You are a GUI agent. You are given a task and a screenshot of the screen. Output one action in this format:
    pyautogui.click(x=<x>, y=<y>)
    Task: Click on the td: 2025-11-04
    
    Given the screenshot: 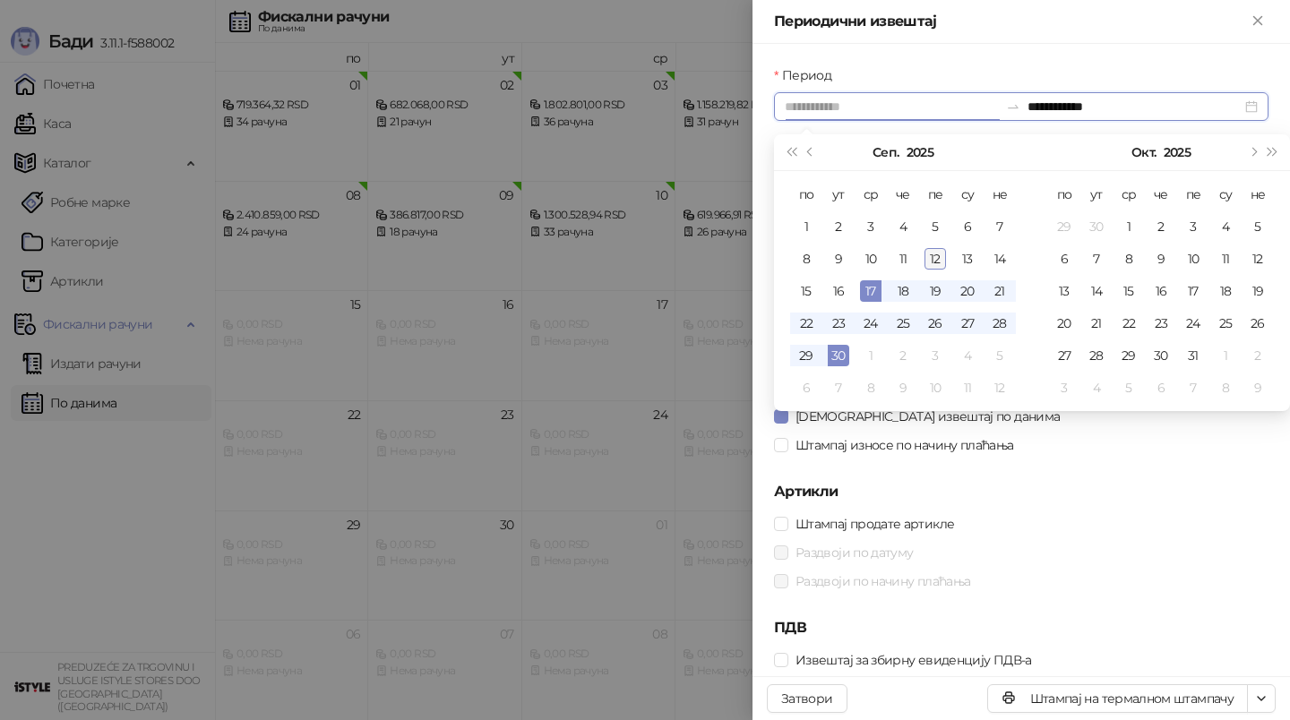 What is the action you would take?
    pyautogui.click(x=1097, y=388)
    